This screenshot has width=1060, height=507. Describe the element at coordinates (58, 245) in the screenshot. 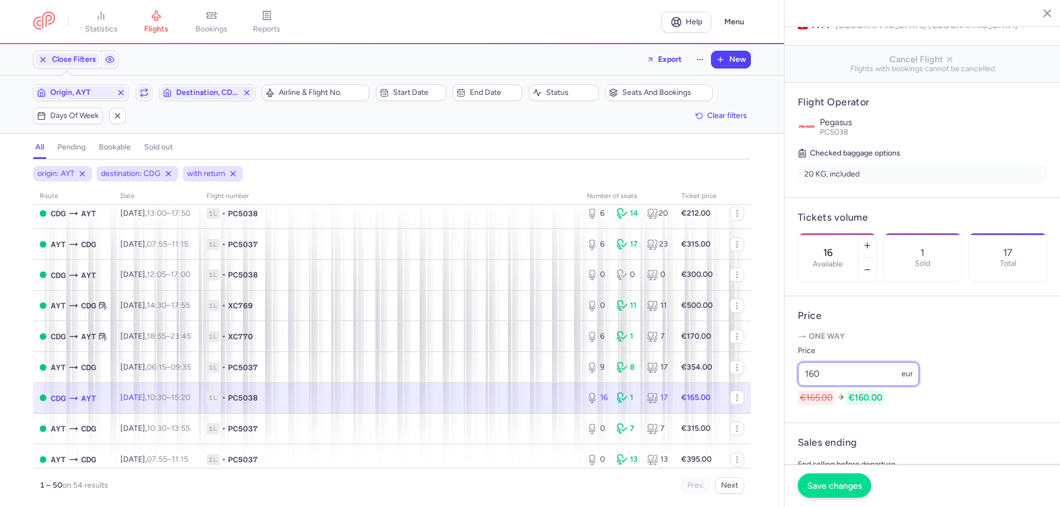

I see `span: AYT` at that location.